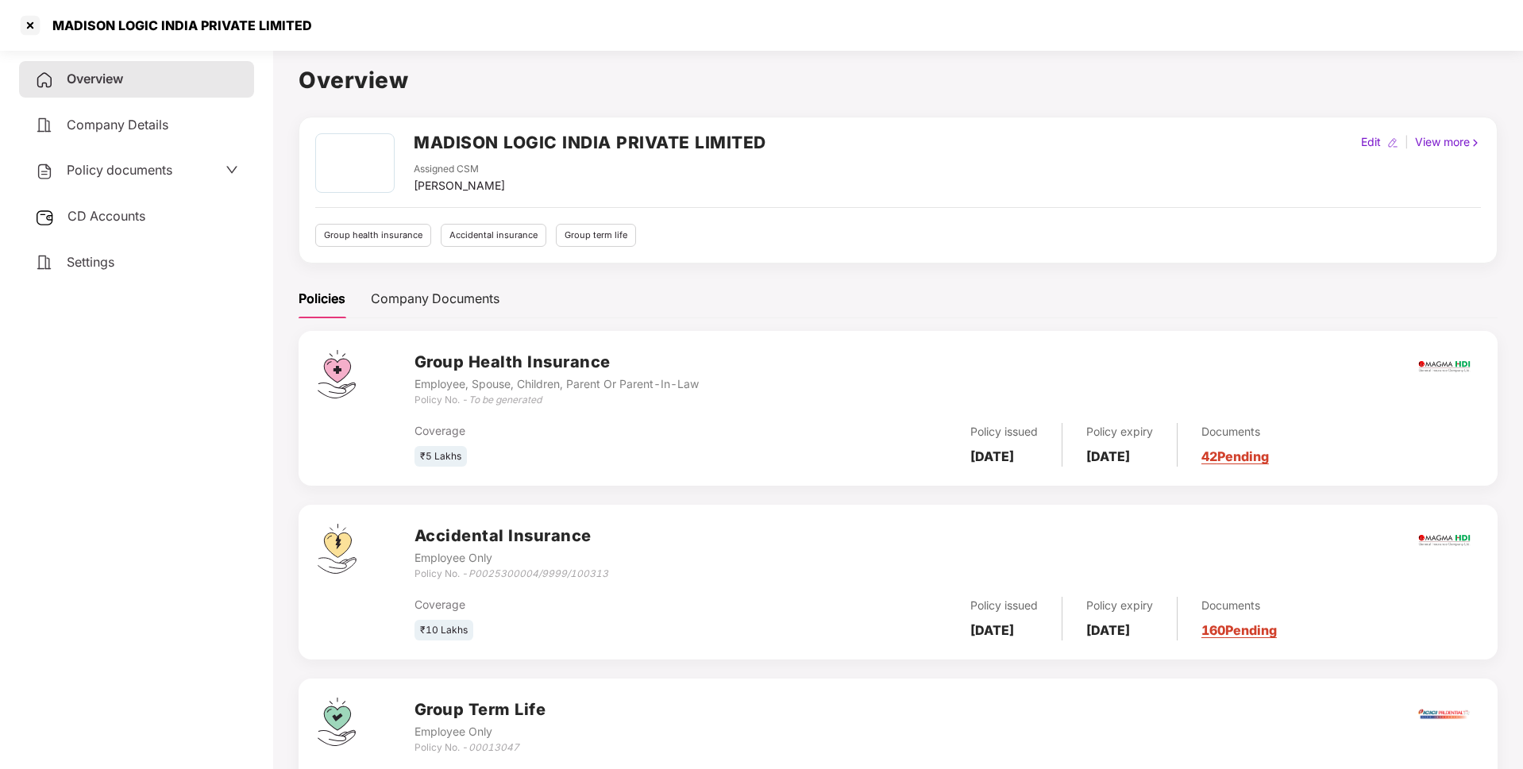 The height and width of the screenshot is (769, 1523). Describe the element at coordinates (511, 536) in the screenshot. I see `h3: Accidental Insurance` at that location.